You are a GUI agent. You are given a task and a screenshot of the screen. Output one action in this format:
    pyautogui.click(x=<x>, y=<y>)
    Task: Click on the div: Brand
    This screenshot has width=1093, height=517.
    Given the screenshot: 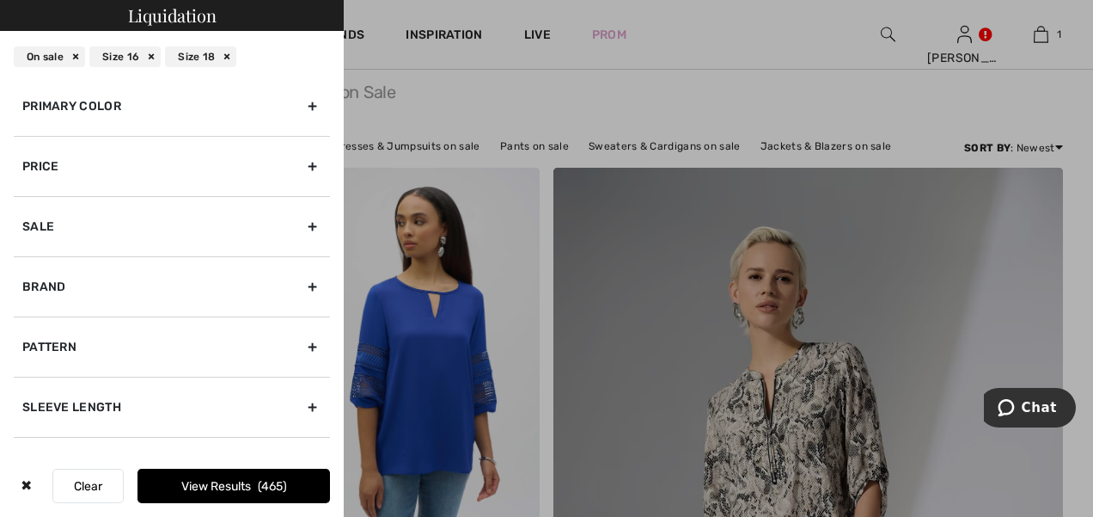 What is the action you would take?
    pyautogui.click(x=172, y=286)
    